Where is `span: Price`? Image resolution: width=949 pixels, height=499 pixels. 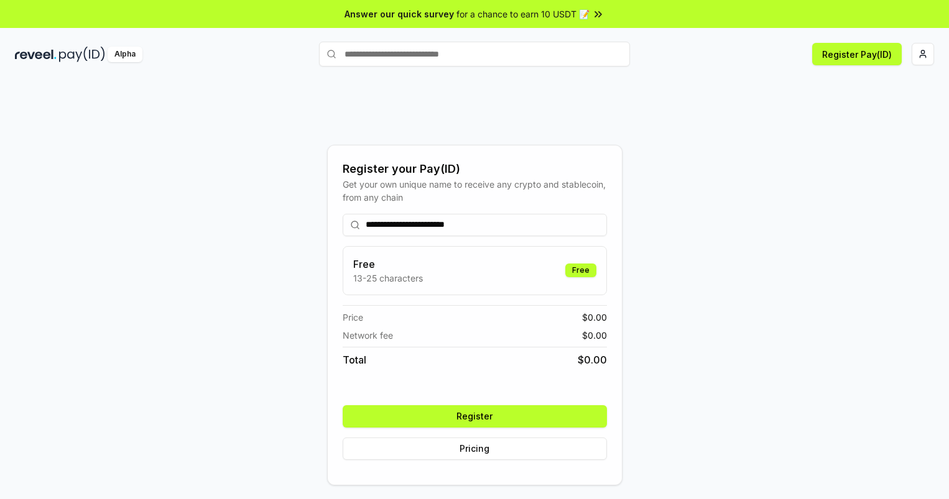
span: Price is located at coordinates (353, 317).